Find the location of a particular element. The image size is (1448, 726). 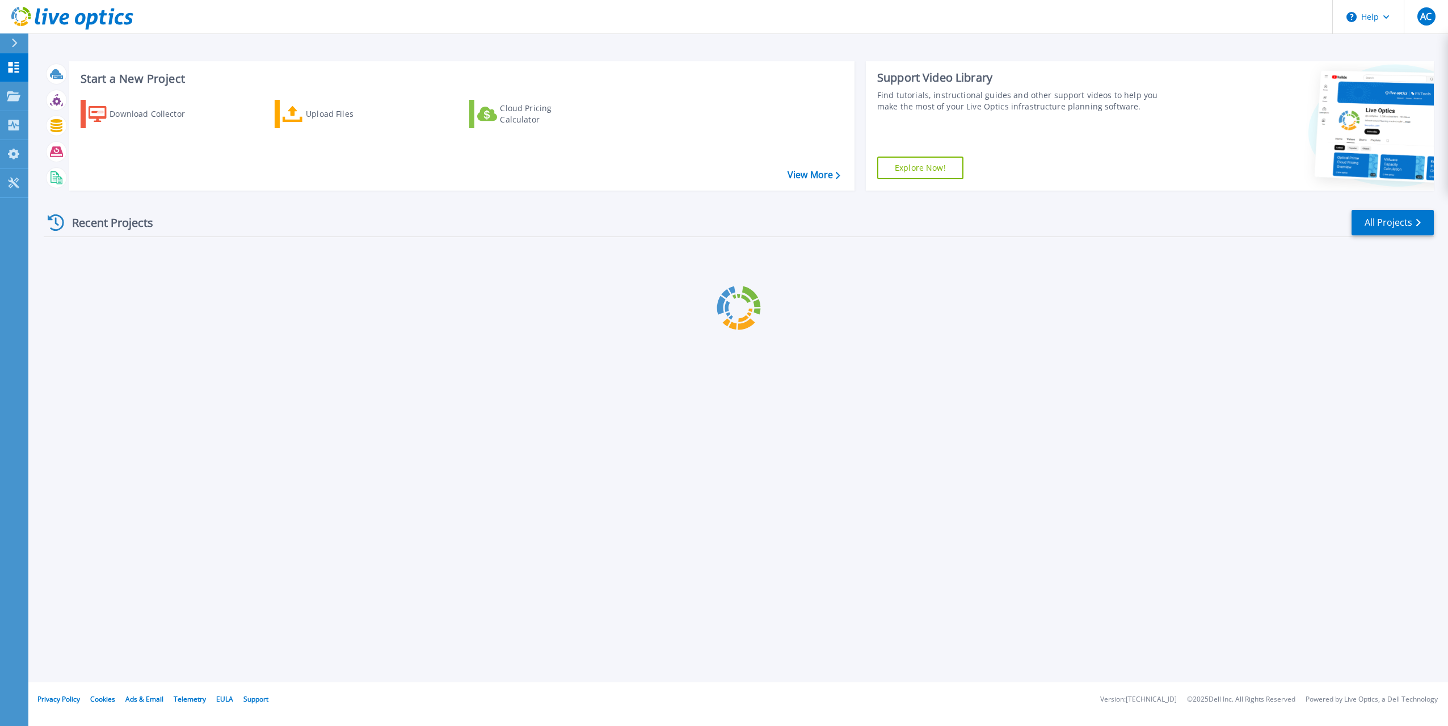

li: Powered by Live Optics, a Dell Technology is located at coordinates (1372, 700).